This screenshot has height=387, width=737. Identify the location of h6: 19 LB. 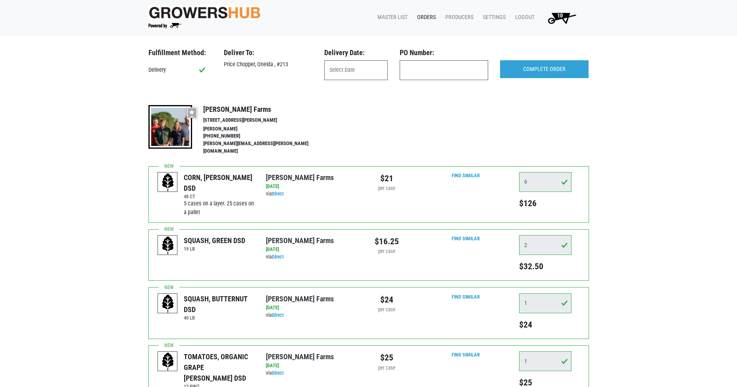
(214, 249).